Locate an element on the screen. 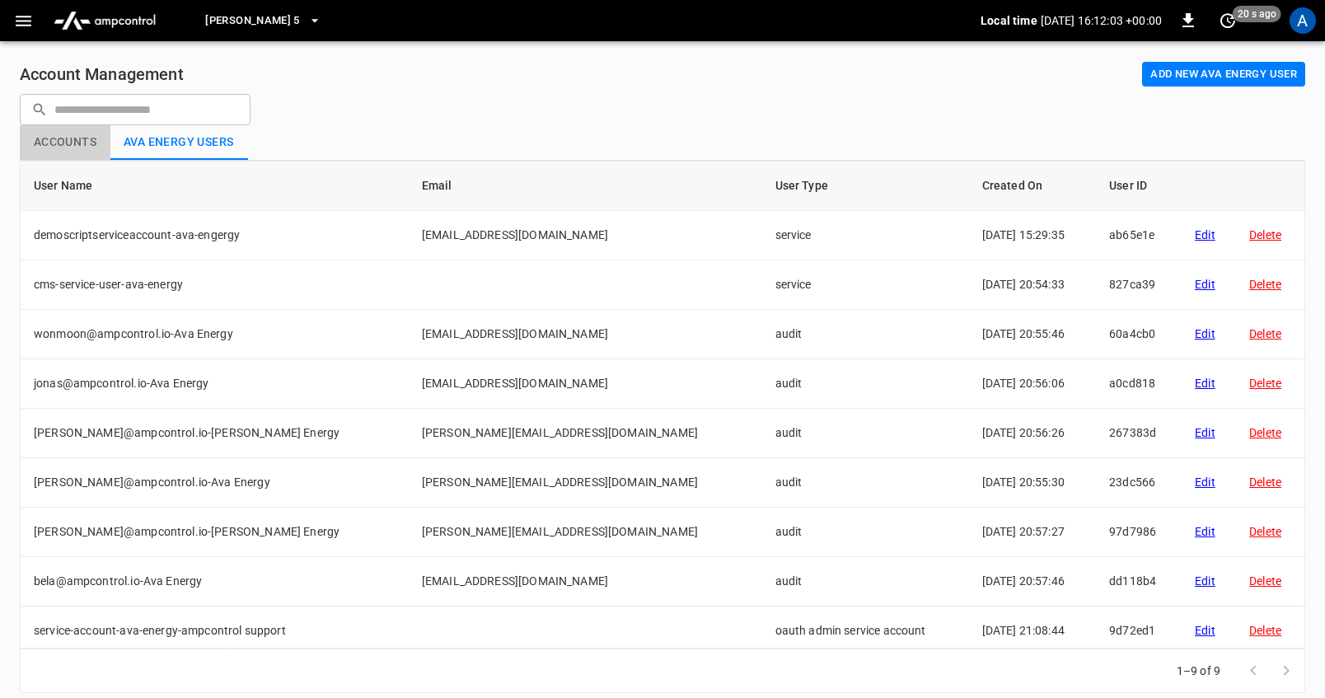 The height and width of the screenshot is (698, 1325). td: a0cd818 is located at coordinates (1139, 384).